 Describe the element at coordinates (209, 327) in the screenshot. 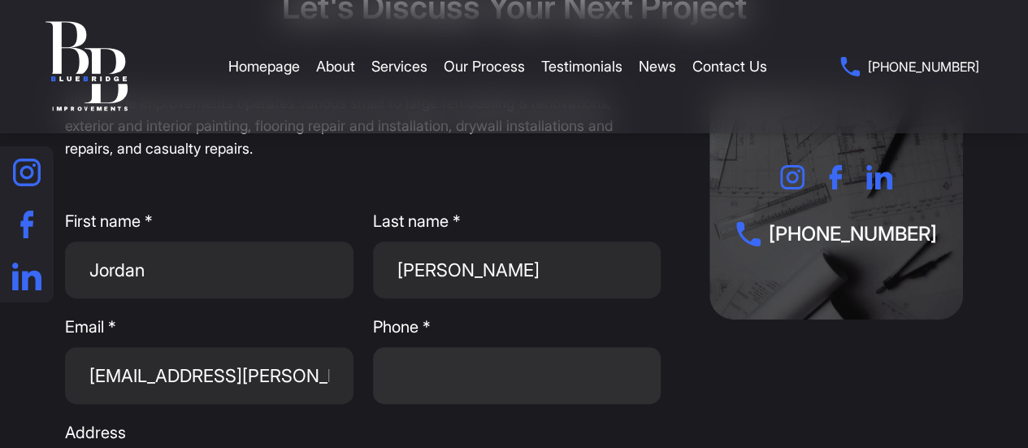

I see `span: Email *` at that location.